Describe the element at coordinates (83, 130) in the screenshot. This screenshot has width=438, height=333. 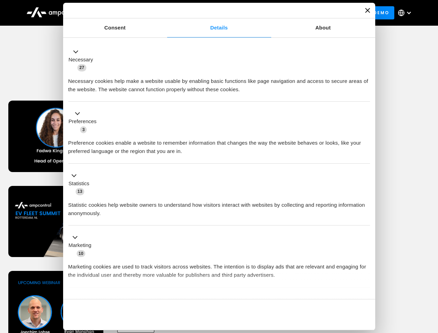
I see `span: 3` at that location.